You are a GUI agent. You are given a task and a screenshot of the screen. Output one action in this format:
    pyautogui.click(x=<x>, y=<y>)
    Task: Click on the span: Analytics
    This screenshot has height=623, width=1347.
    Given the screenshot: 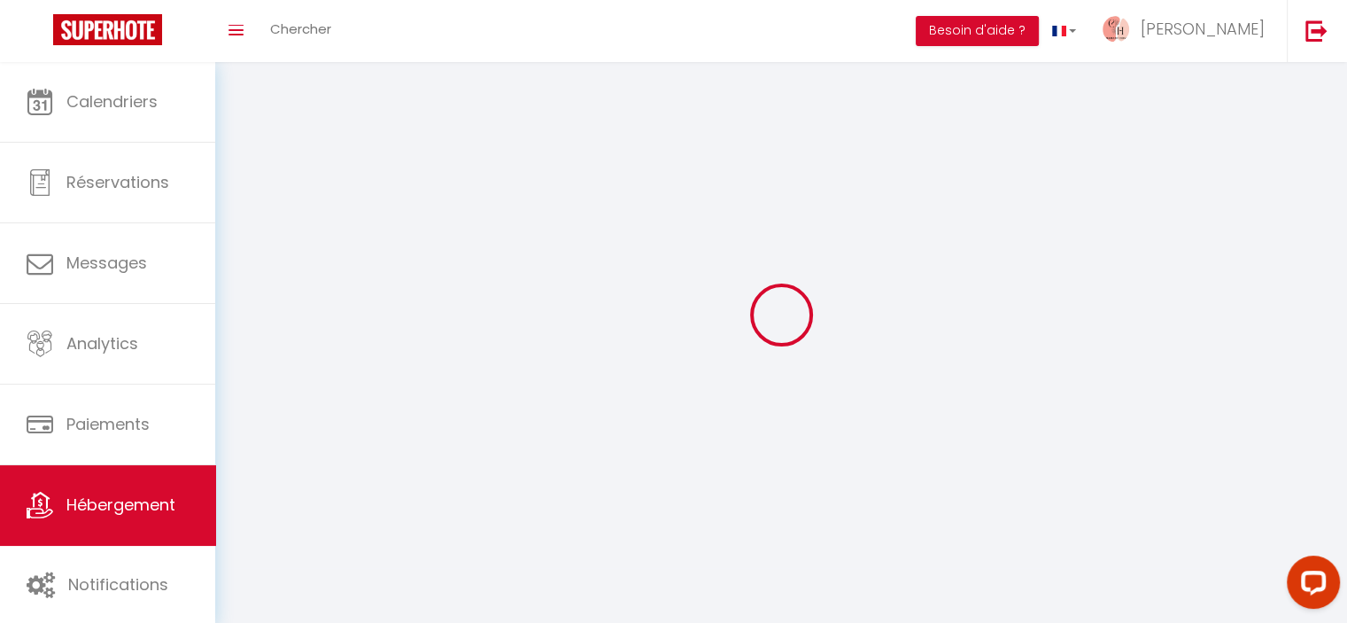 What is the action you would take?
    pyautogui.click(x=102, y=343)
    